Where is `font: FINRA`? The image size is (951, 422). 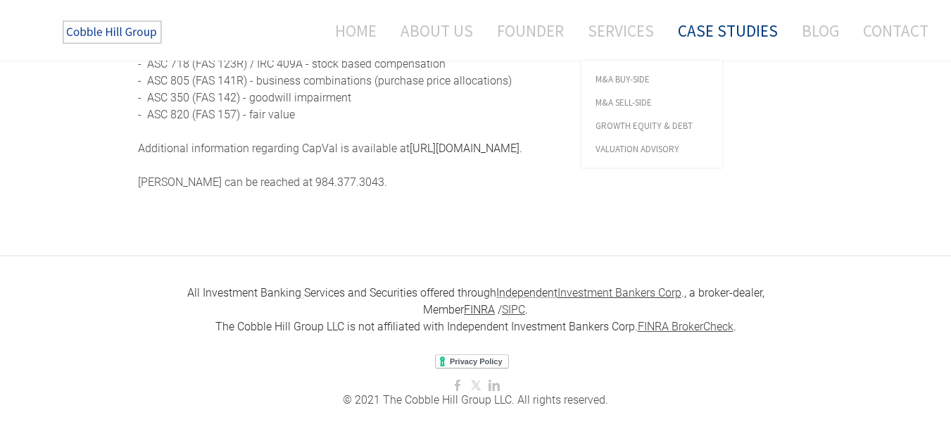 font: FINRA is located at coordinates (480, 309).